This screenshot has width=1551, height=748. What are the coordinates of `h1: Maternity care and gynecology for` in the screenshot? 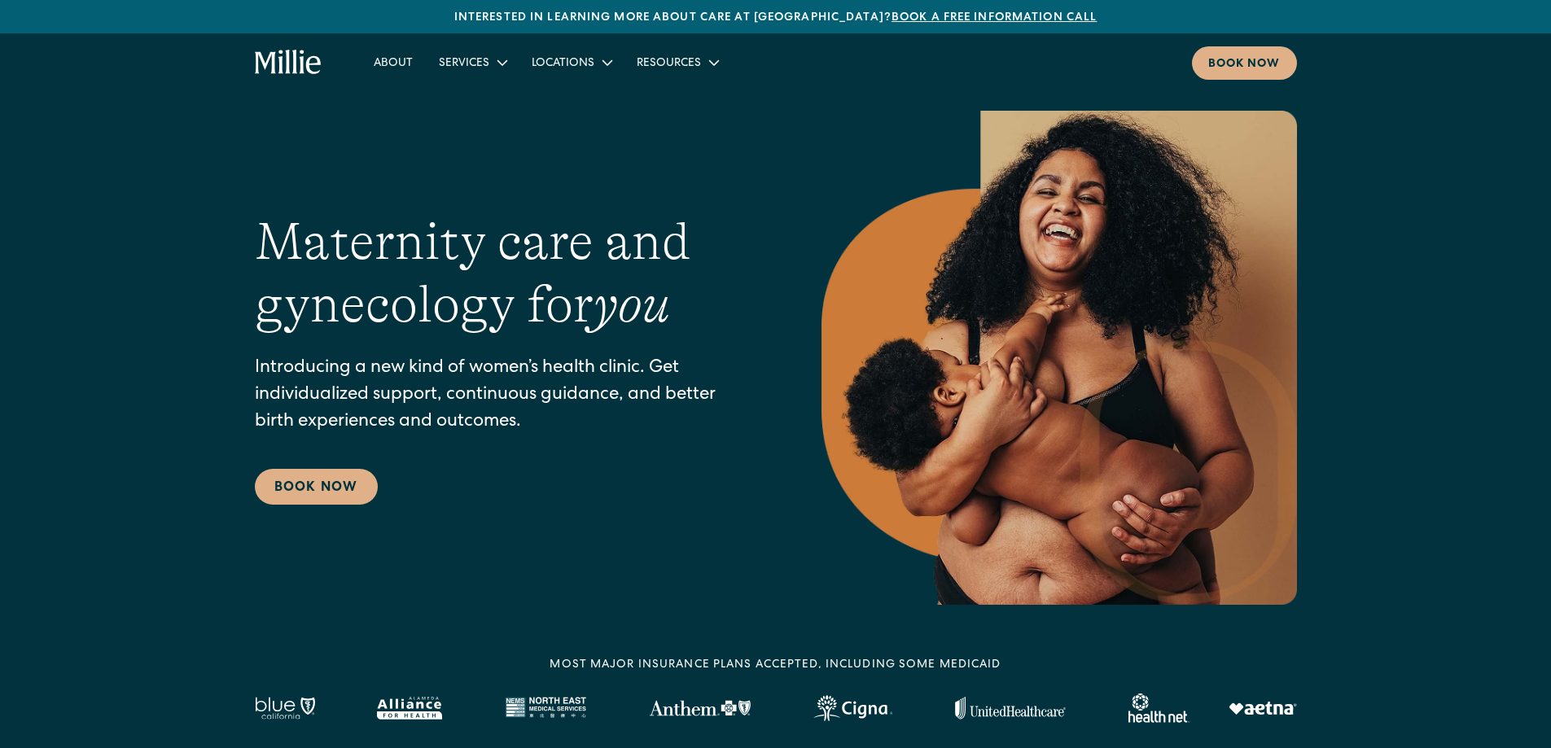 It's located at (506, 274).